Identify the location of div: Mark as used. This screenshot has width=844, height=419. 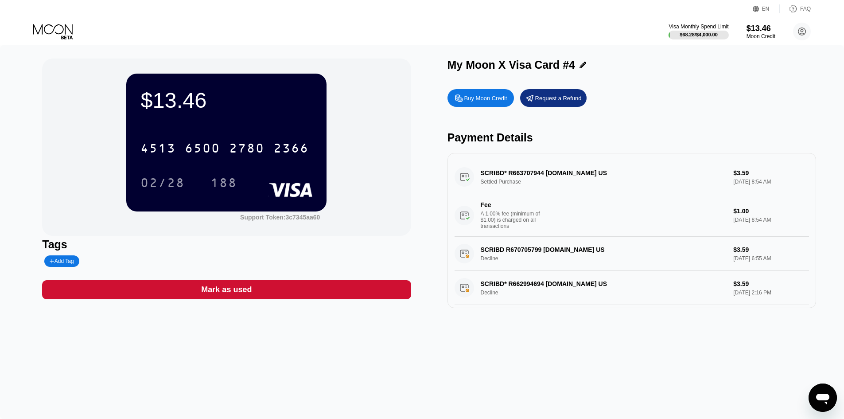
(226, 289).